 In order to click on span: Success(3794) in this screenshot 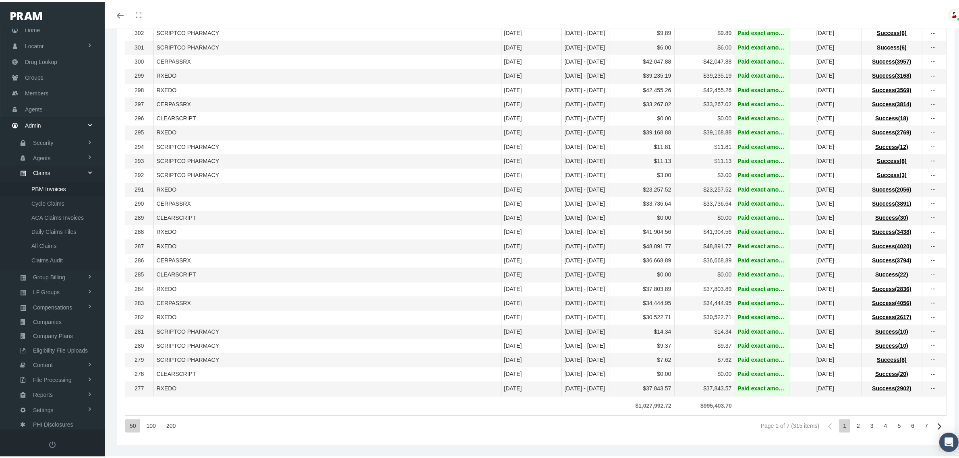, I will do `click(891, 258)`.